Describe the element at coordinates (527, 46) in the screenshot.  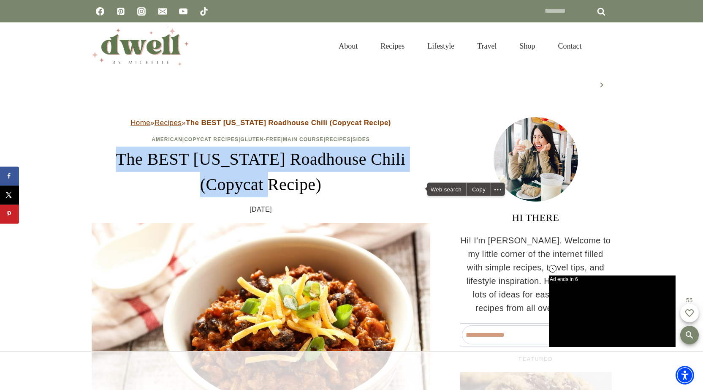
I see `a: Shop` at that location.